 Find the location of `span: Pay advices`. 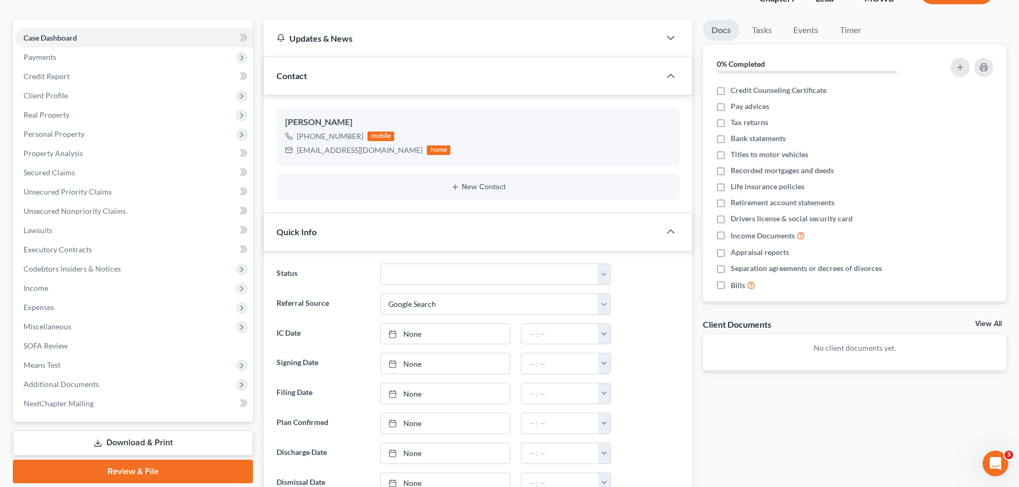

span: Pay advices is located at coordinates (750, 106).